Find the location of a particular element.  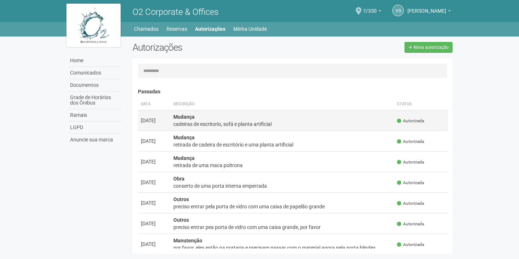

a: Grade de Horários dos Ônibus is located at coordinates (95, 100).